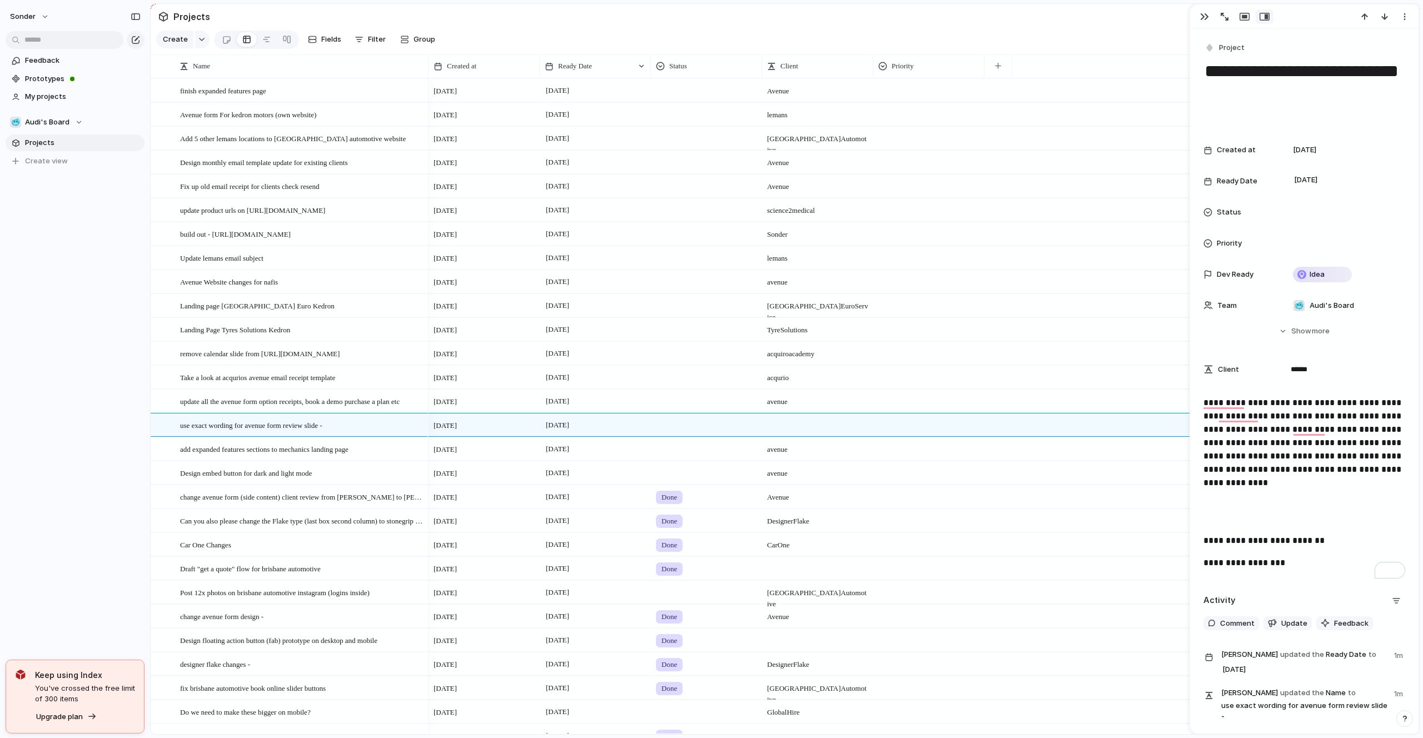 The image size is (1423, 738). I want to click on span: acqurio, so click(817, 375).